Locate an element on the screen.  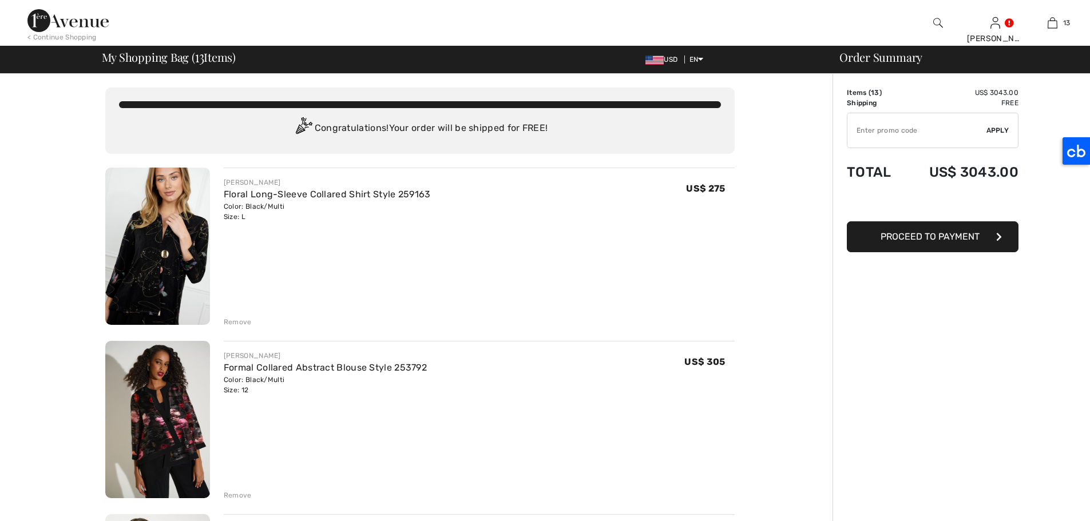
img: US Dollar is located at coordinates (654, 60).